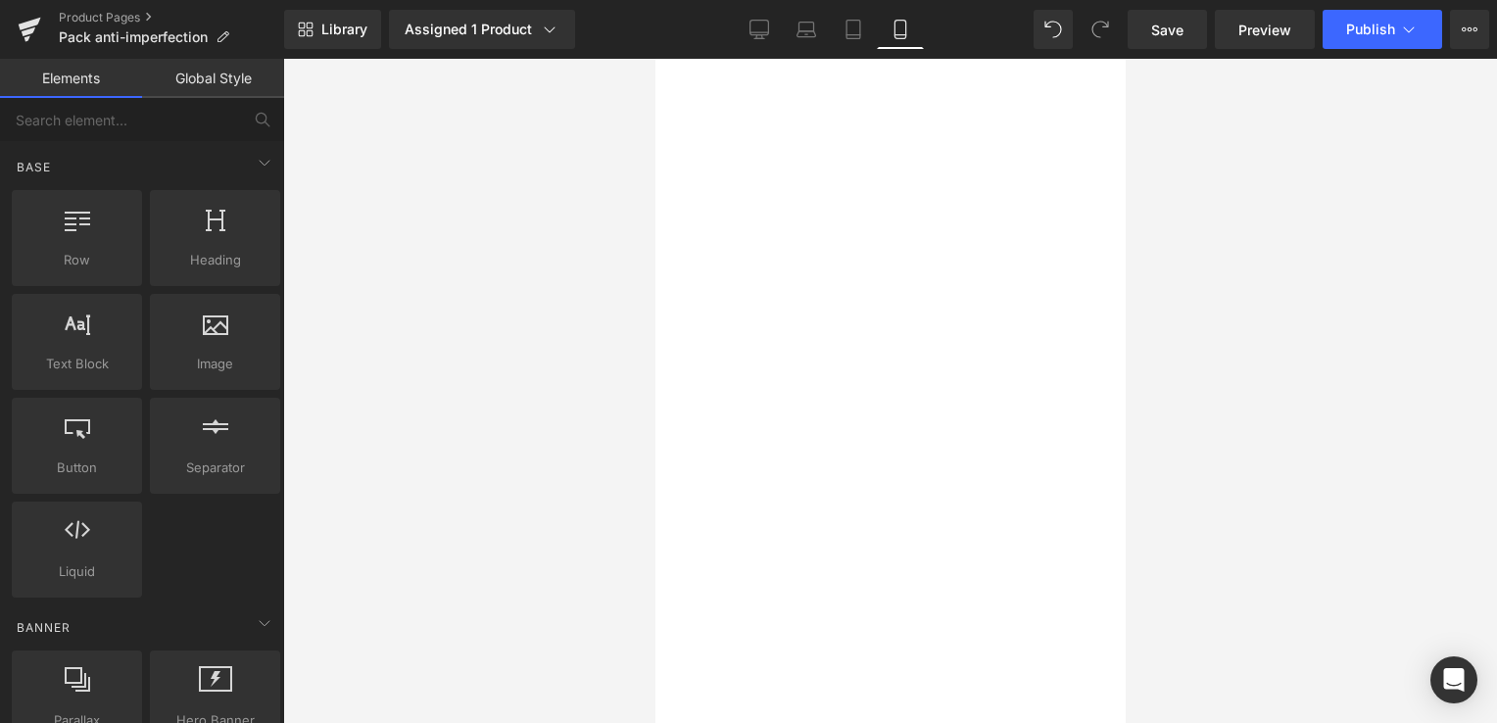 The image size is (1497, 723). Describe the element at coordinates (133, 37) in the screenshot. I see `span: Pack anti-imperfection` at that location.